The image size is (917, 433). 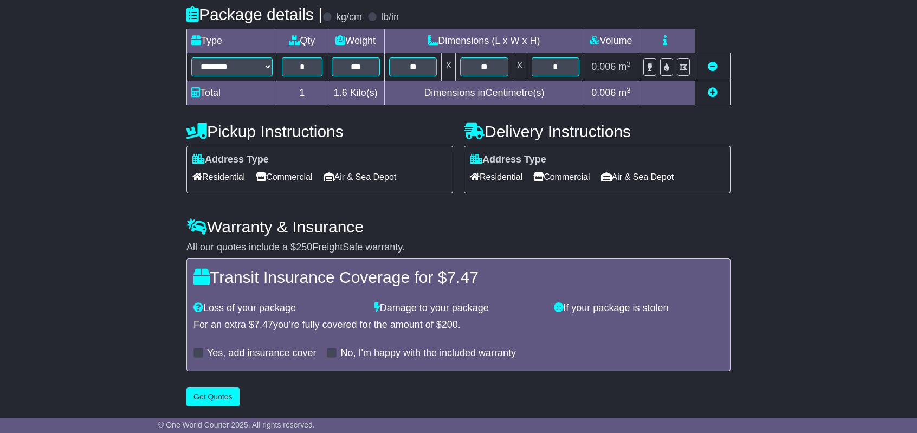 I want to click on span: 250, so click(x=304, y=247).